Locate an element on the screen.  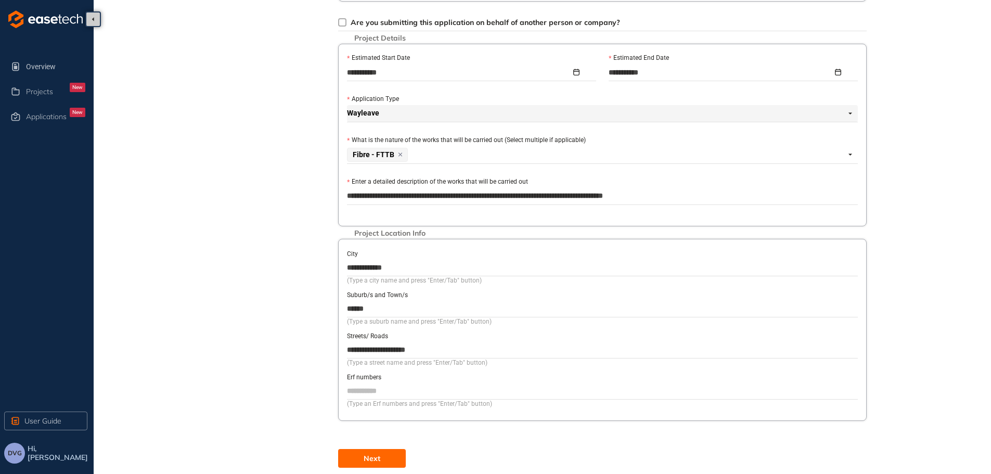
label: Streets/ Roads is located at coordinates (367, 336).